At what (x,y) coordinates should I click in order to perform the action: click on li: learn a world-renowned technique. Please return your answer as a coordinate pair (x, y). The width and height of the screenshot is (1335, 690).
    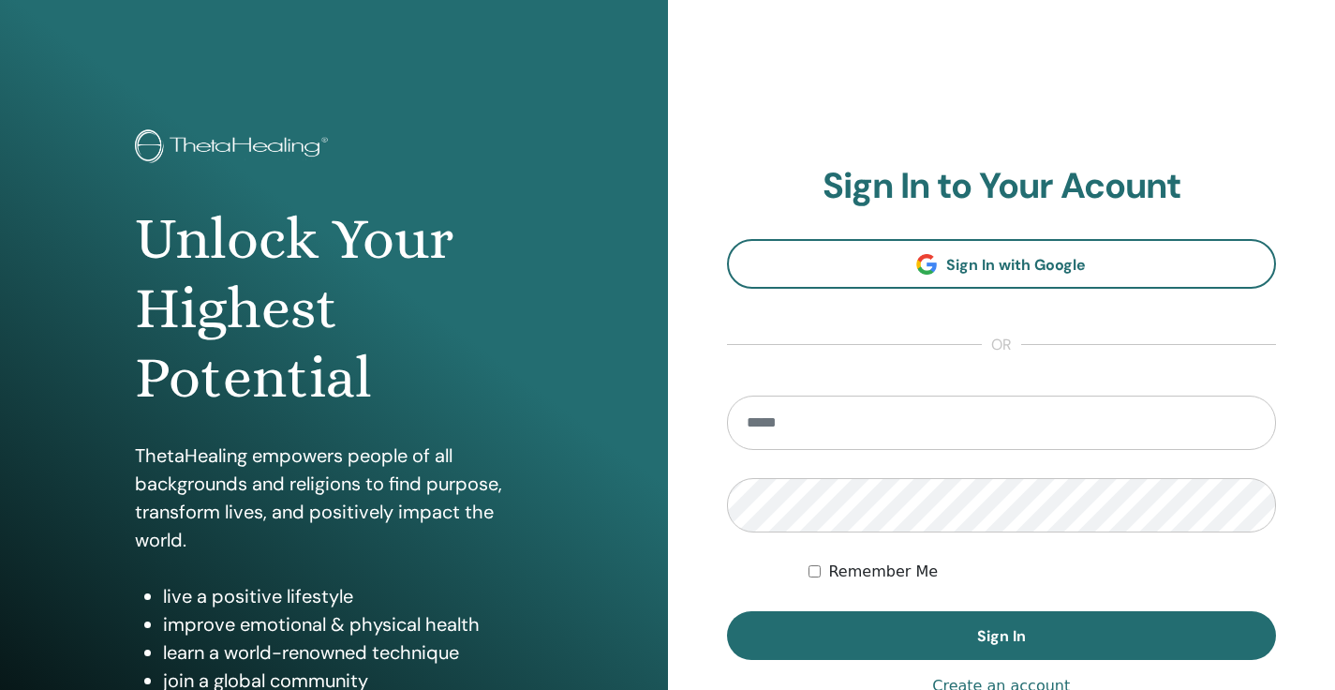
    Looking at the image, I should click on (348, 652).